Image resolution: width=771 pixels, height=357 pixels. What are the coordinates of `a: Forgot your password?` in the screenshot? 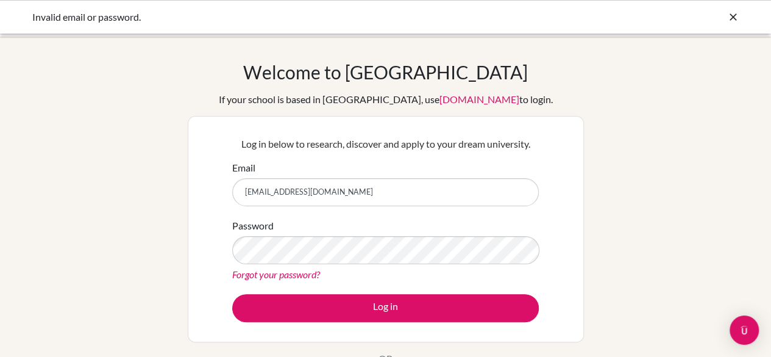 It's located at (276, 274).